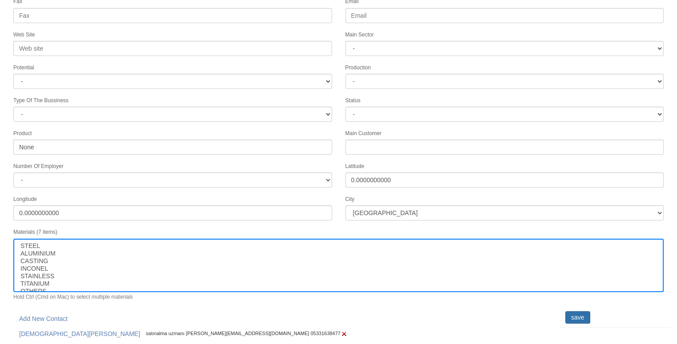  Describe the element at coordinates (338, 269) in the screenshot. I see `option: INCONEL` at that location.